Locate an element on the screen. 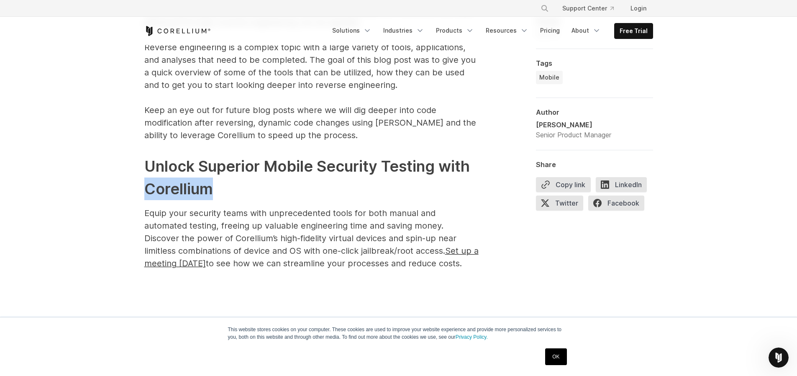  a: Products is located at coordinates (455, 31).